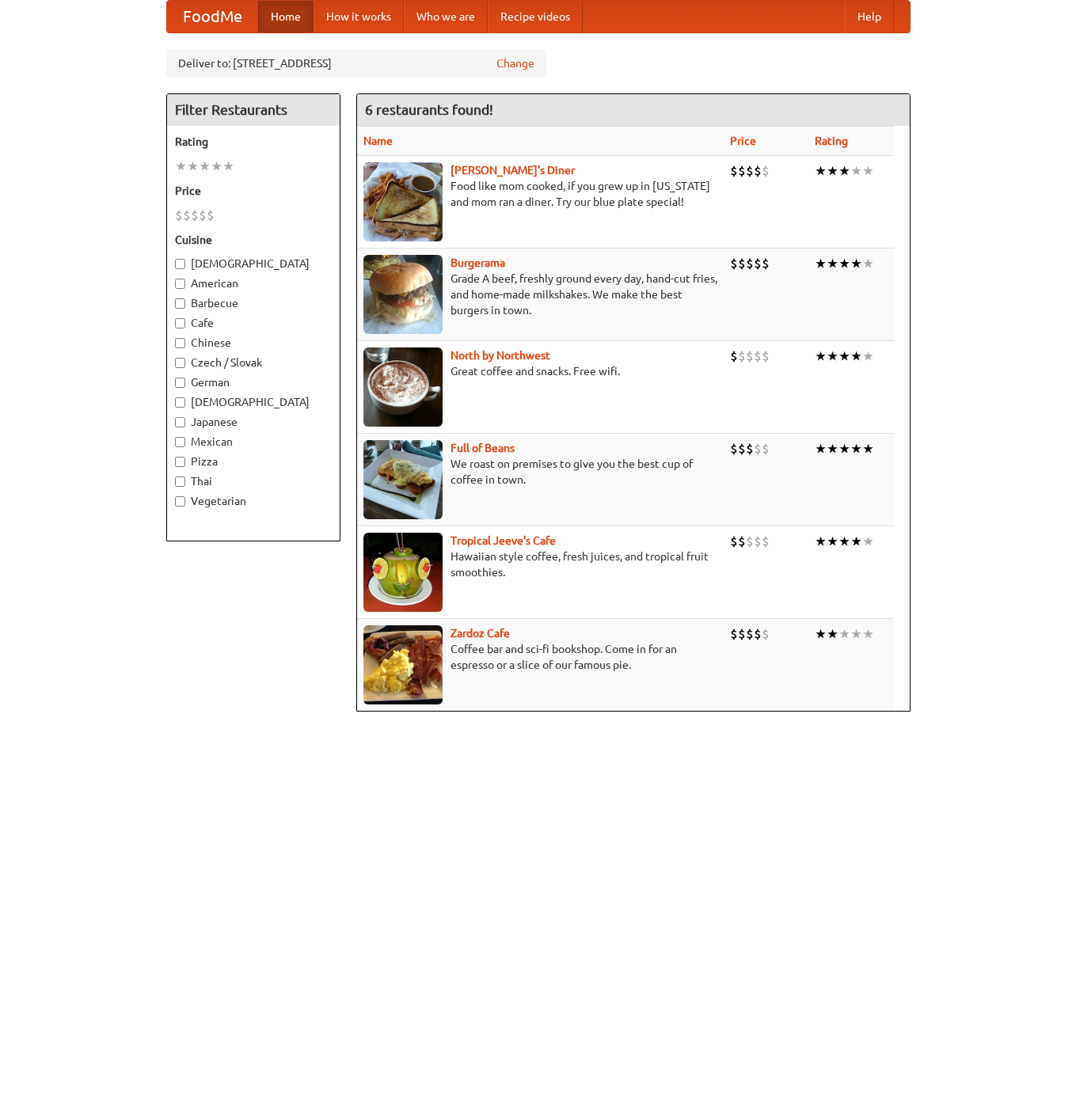 The height and width of the screenshot is (1120, 1076). What do you see at coordinates (501, 355) in the screenshot?
I see `b: North by Northwest` at bounding box center [501, 355].